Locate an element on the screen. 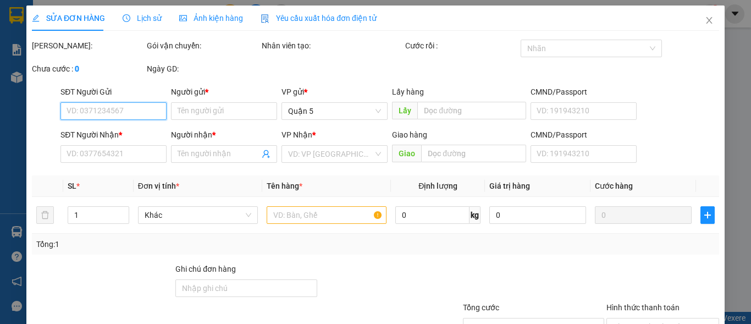  b: 0 is located at coordinates (77, 69).